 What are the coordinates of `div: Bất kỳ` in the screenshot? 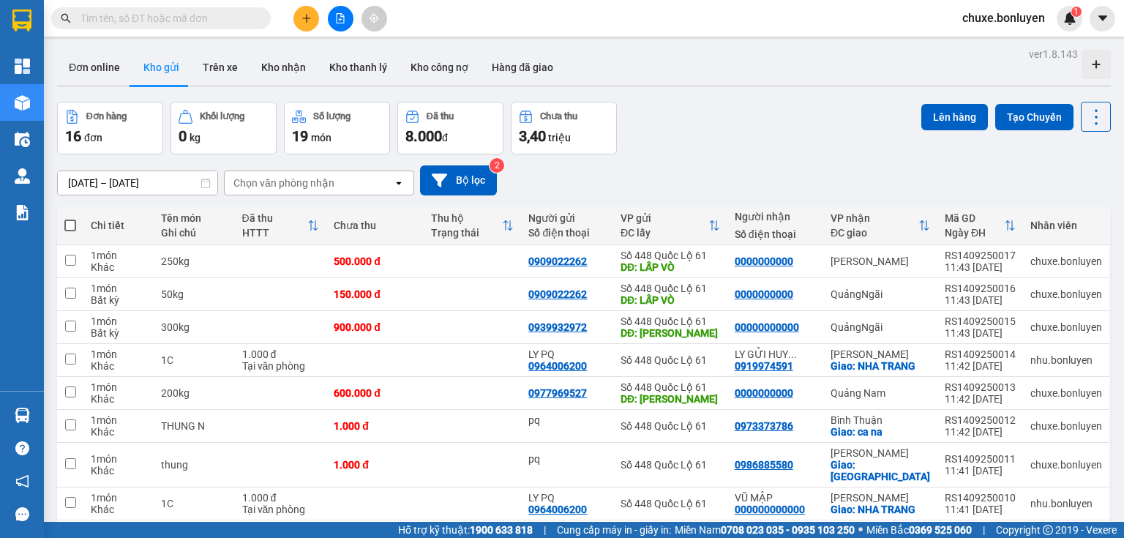 It's located at (119, 300).